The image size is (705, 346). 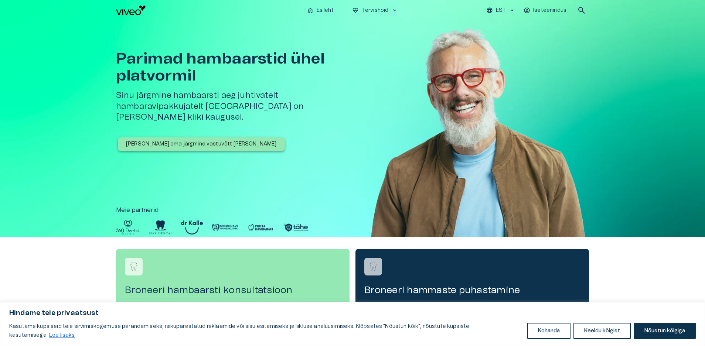 I want to click on p: EST, so click(x=501, y=10).